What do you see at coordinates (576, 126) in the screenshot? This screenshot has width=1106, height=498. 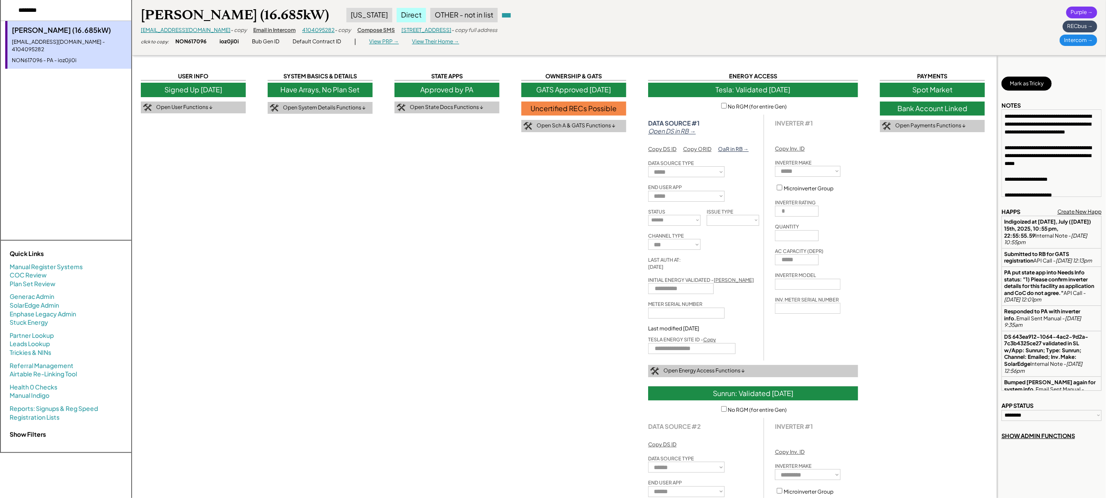 I see `div: Open Sch A & GATS Functions ↓` at bounding box center [576, 126].